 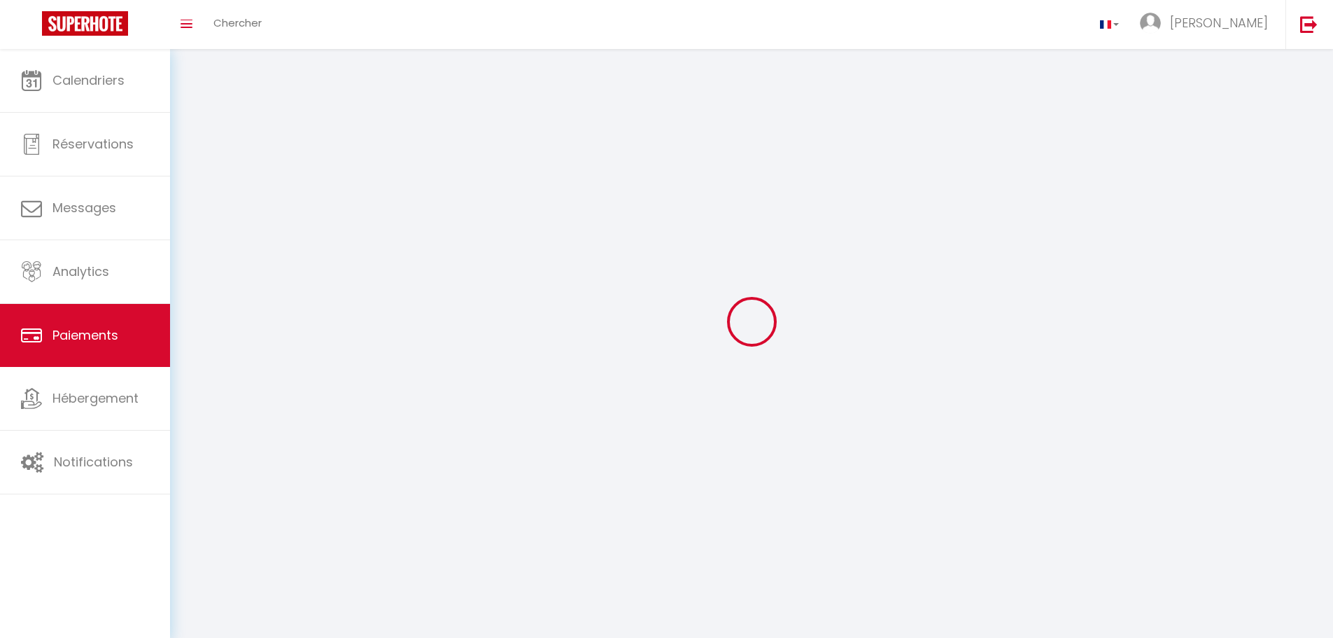 I want to click on span: Chercher, so click(x=237, y=22).